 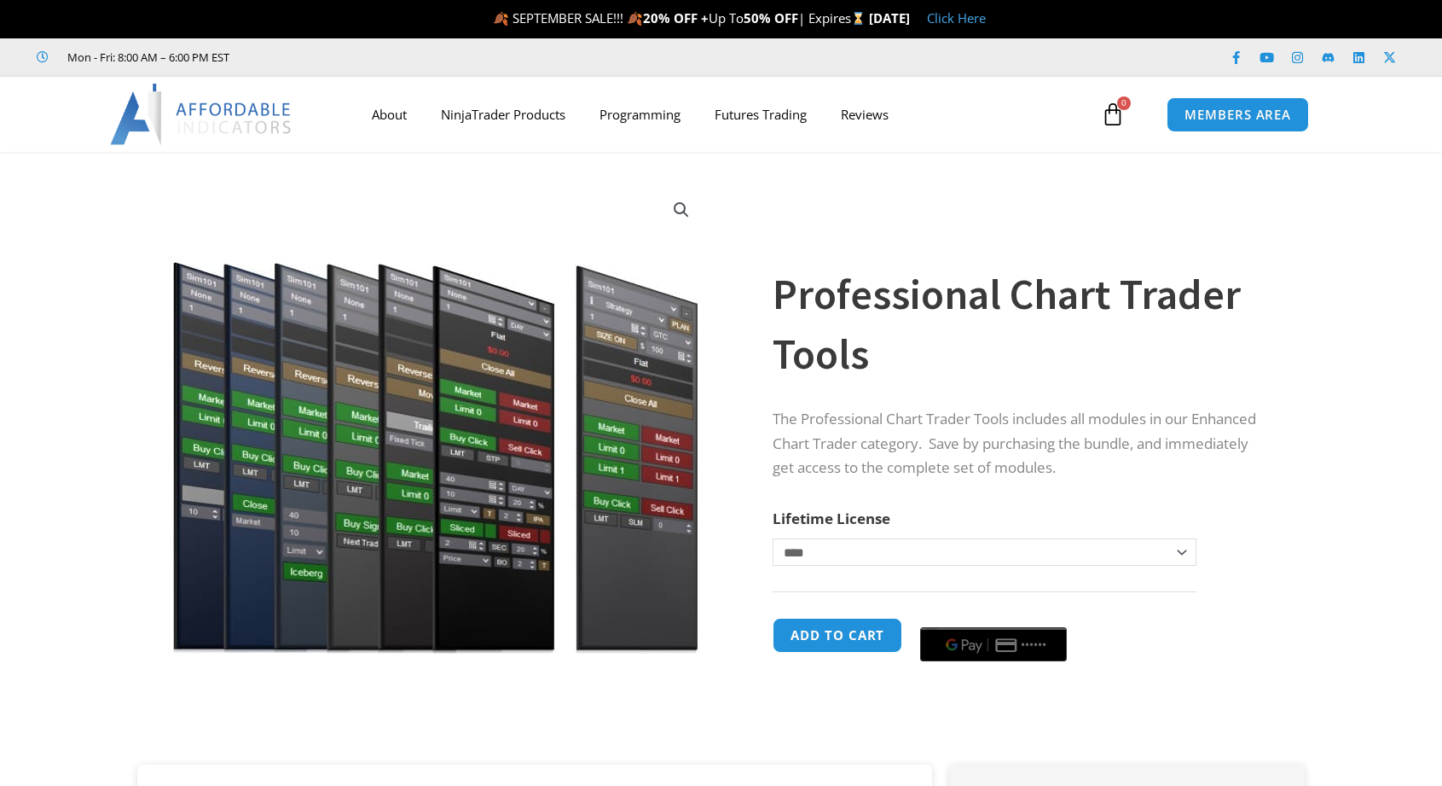 I want to click on strong: 50% OFF, so click(x=771, y=18).